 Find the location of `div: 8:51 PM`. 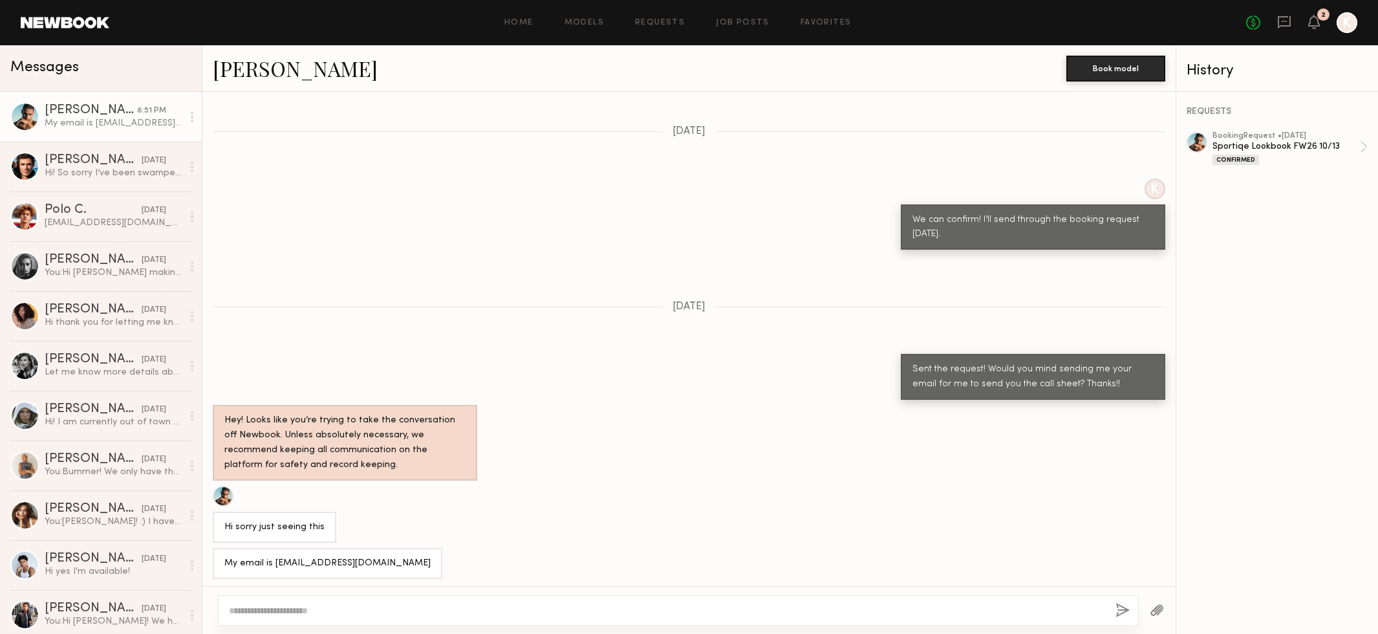

div: 8:51 PM is located at coordinates (151, 111).